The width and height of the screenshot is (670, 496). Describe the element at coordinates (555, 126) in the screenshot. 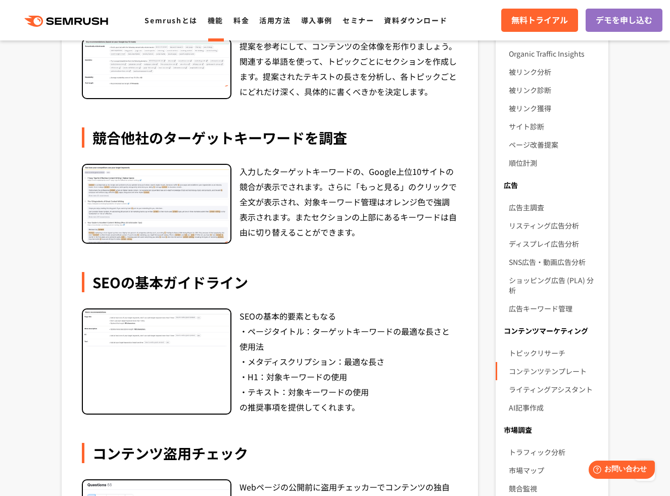

I see `a: サイト診断` at that location.